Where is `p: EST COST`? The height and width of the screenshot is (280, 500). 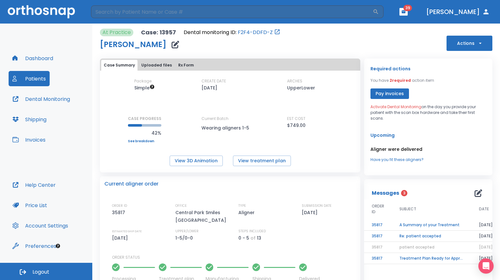 p: EST COST is located at coordinates (296, 119).